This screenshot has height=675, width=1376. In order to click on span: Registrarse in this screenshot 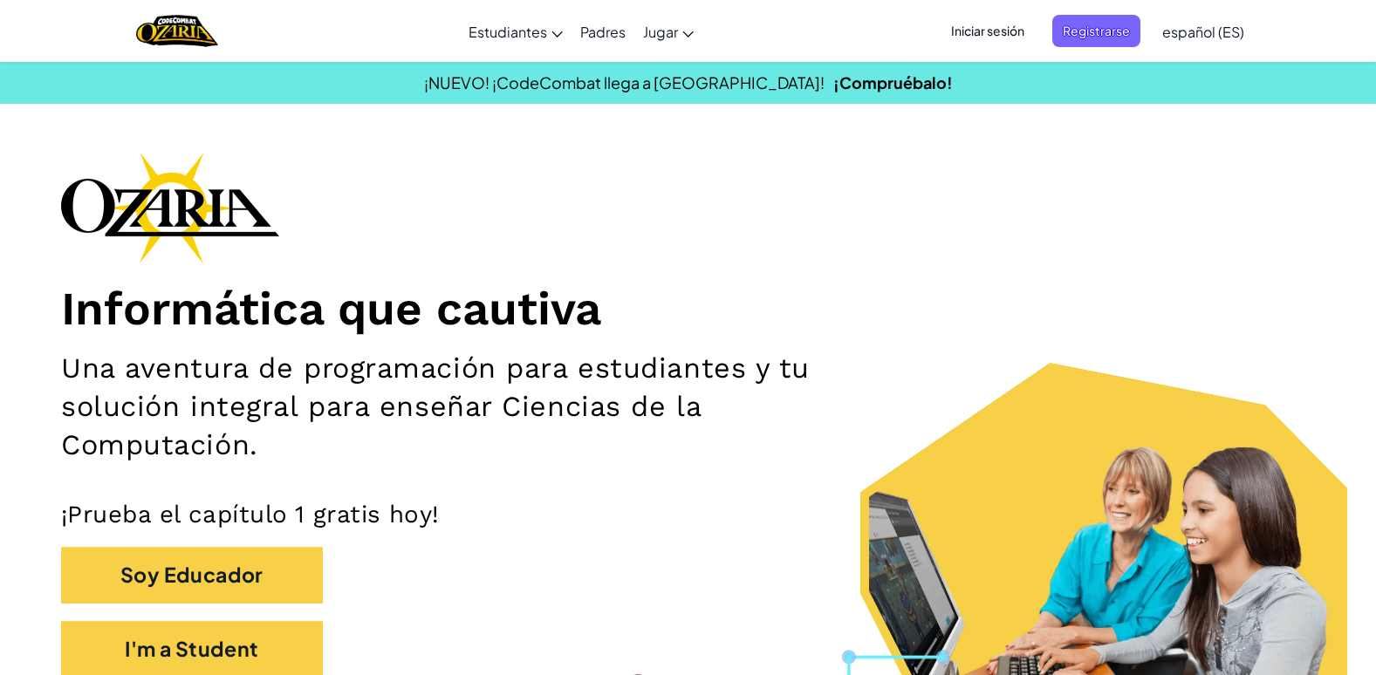, I will do `click(1096, 31)`.